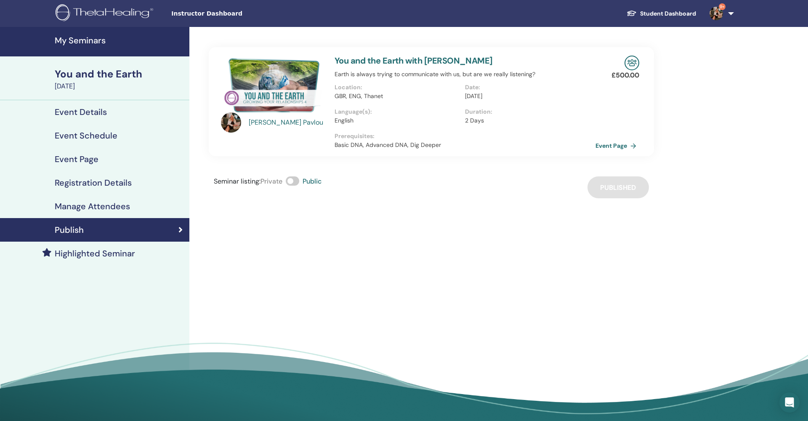 This screenshot has width=808, height=421. Describe the element at coordinates (397, 112) in the screenshot. I see `p: Language(s) :` at that location.